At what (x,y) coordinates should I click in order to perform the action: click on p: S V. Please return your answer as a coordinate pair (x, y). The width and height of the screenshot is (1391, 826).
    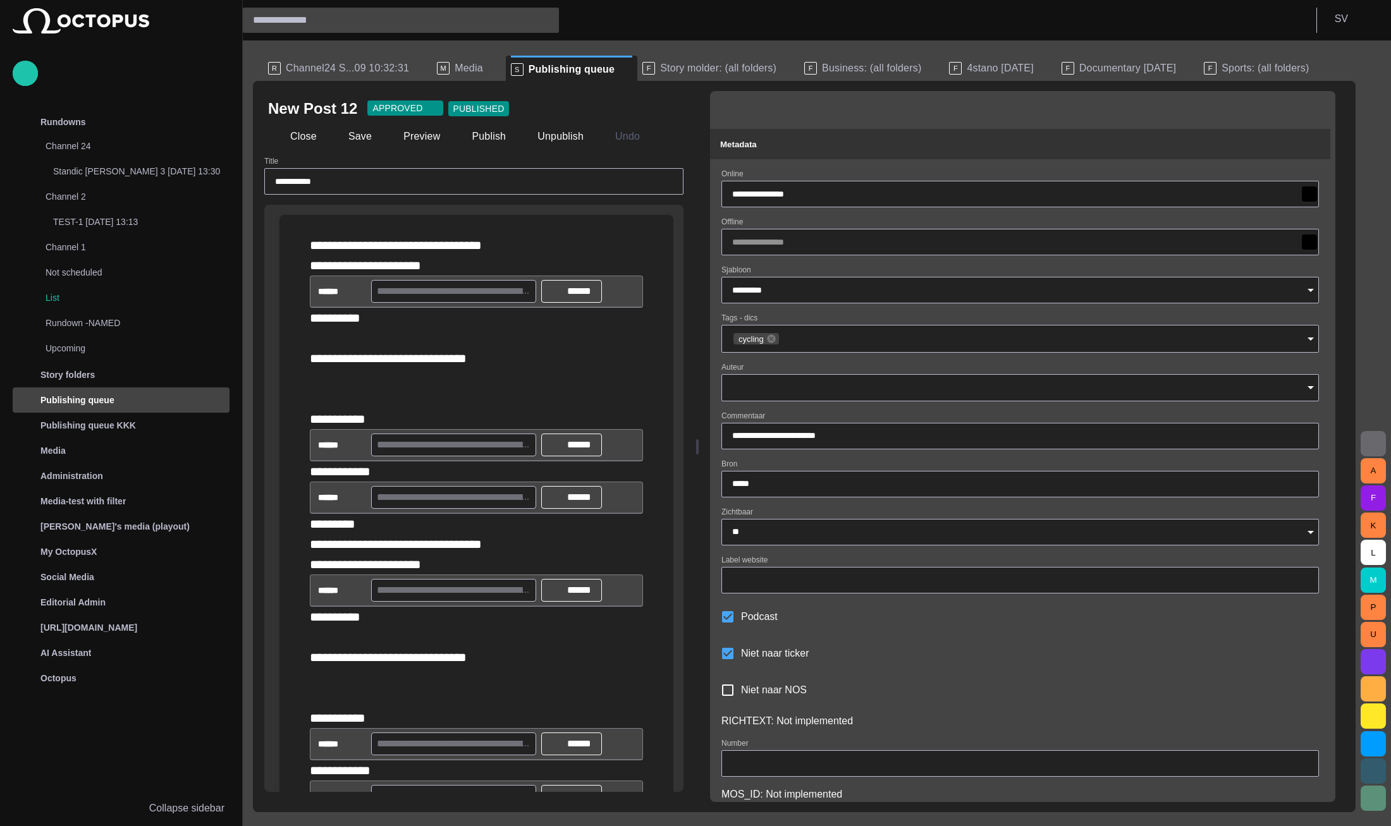
    Looking at the image, I should click on (1341, 19).